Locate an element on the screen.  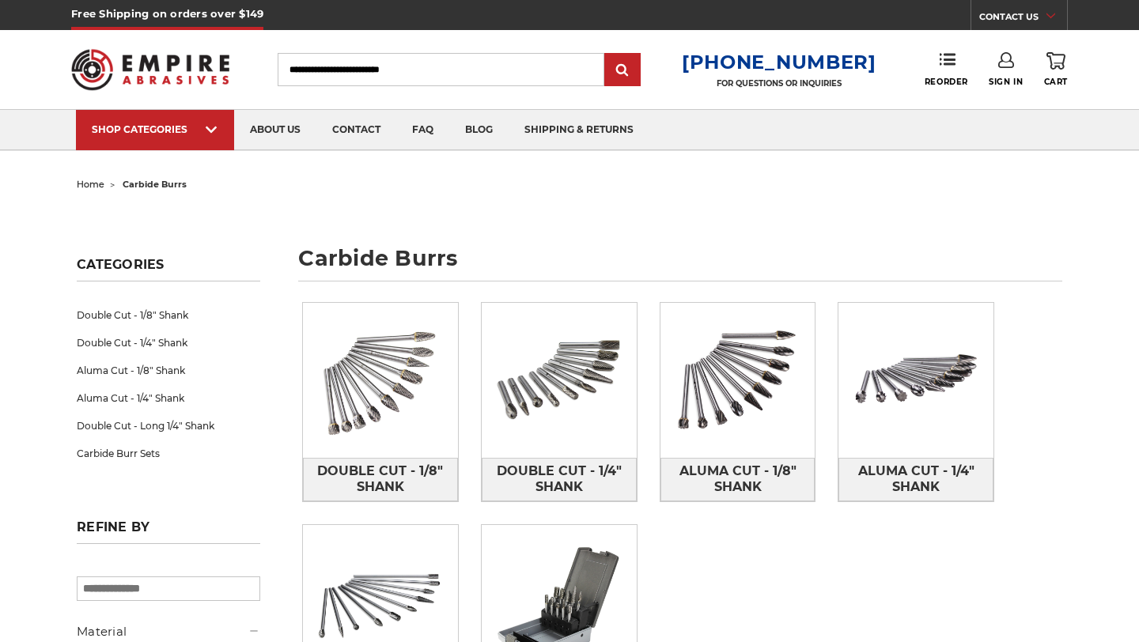
input: Submit is located at coordinates (622, 70).